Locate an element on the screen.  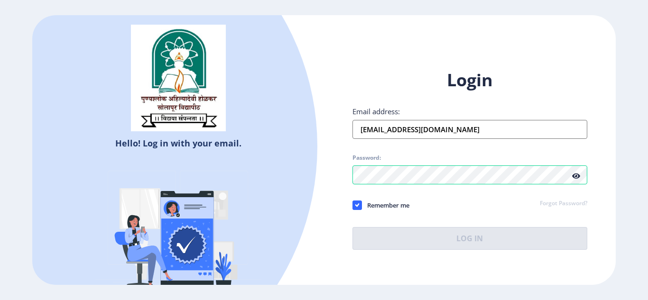
h1: Login is located at coordinates (470, 80).